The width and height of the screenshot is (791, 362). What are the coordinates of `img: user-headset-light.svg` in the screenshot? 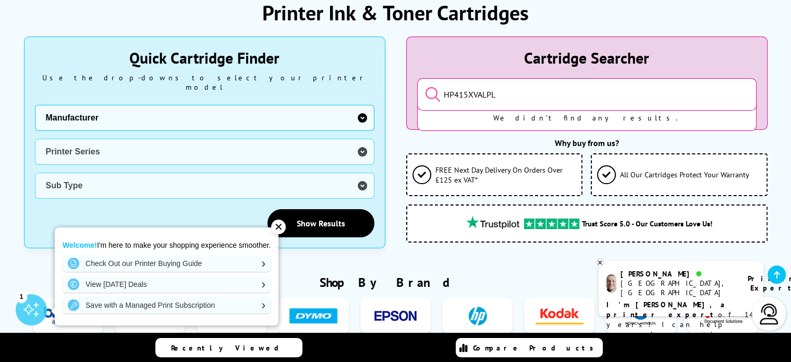 It's located at (769, 314).